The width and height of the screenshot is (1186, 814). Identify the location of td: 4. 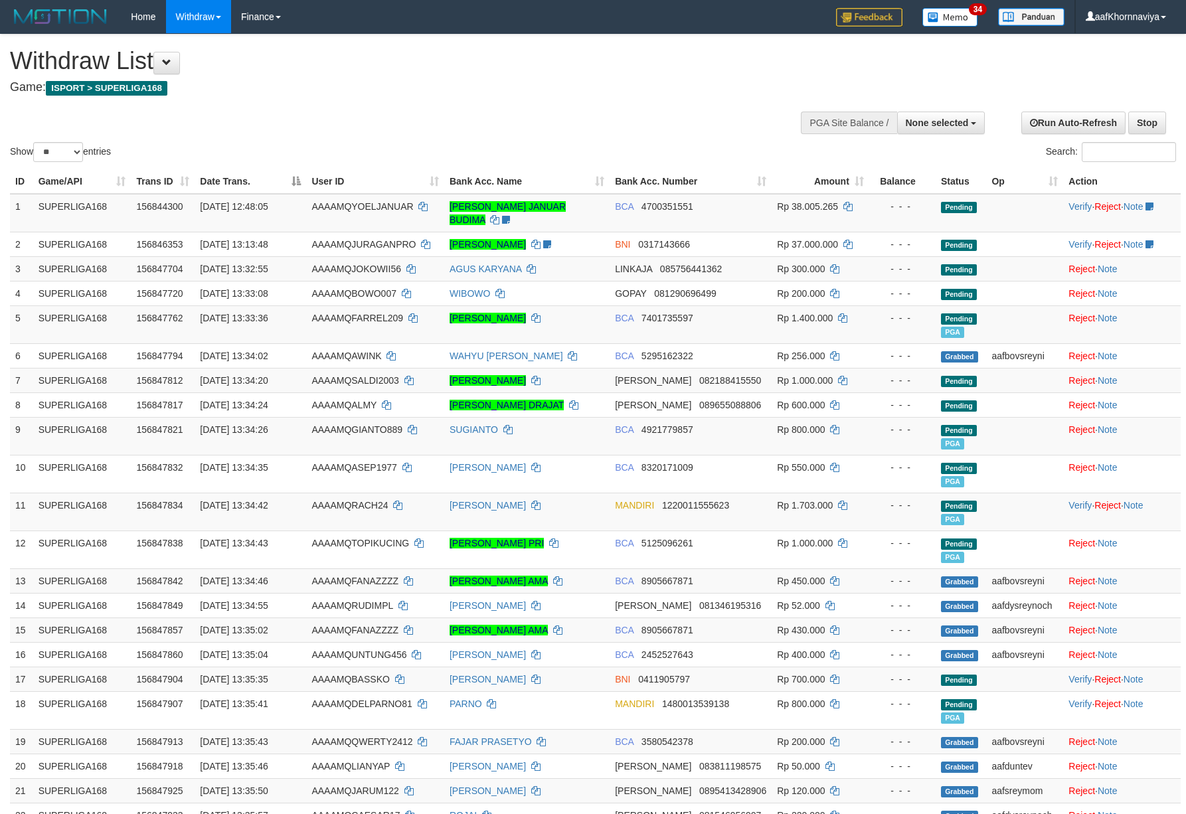
(21, 293).